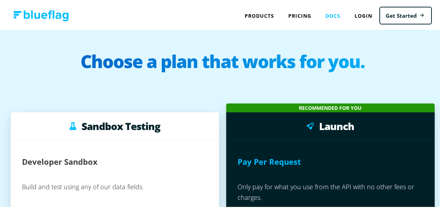 The width and height of the screenshot is (440, 208). I want to click on h2: Developer Sandbox, so click(60, 160).